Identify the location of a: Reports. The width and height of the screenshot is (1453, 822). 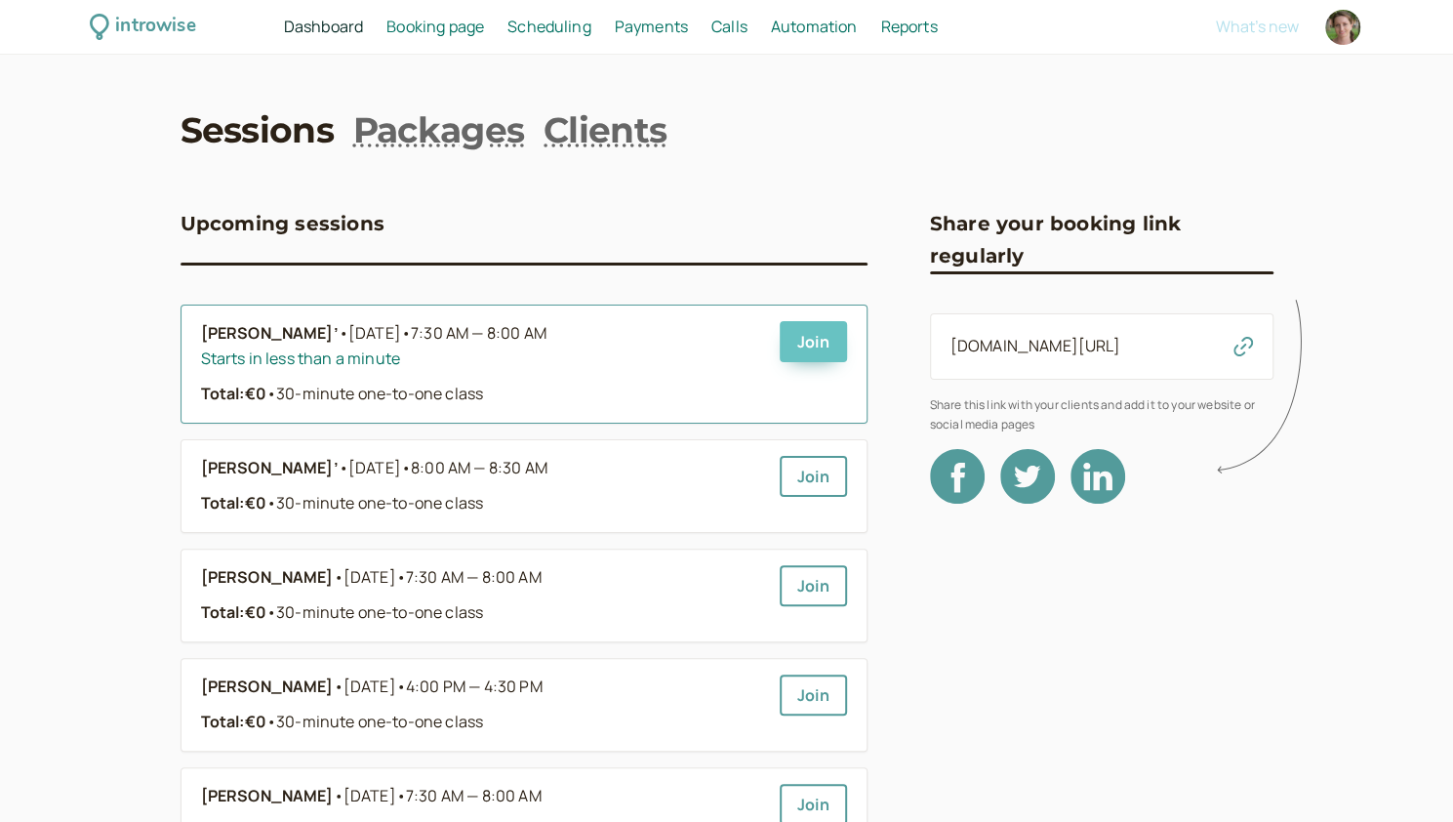
(909, 27).